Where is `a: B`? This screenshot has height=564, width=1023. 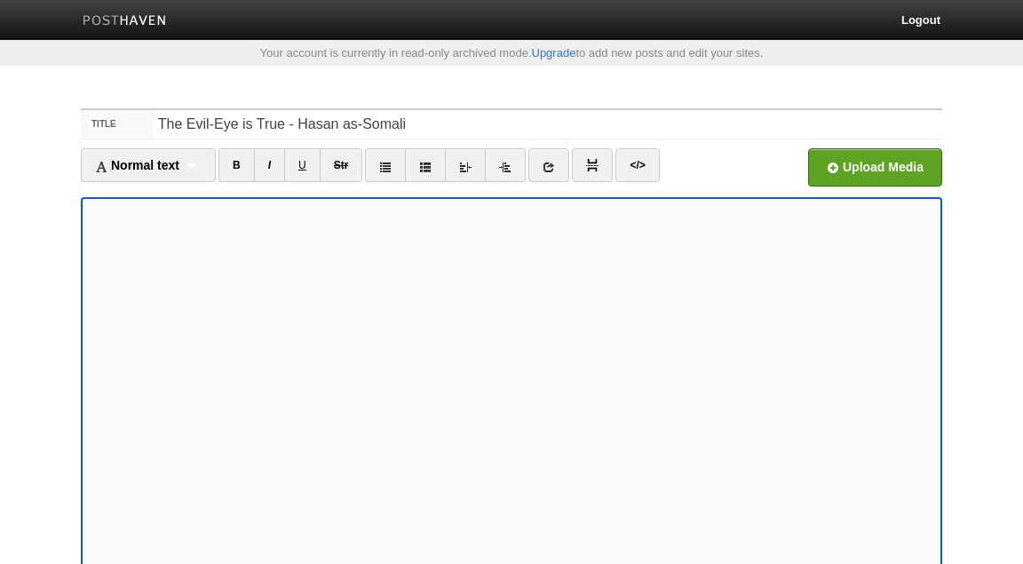 a: B is located at coordinates (236, 165).